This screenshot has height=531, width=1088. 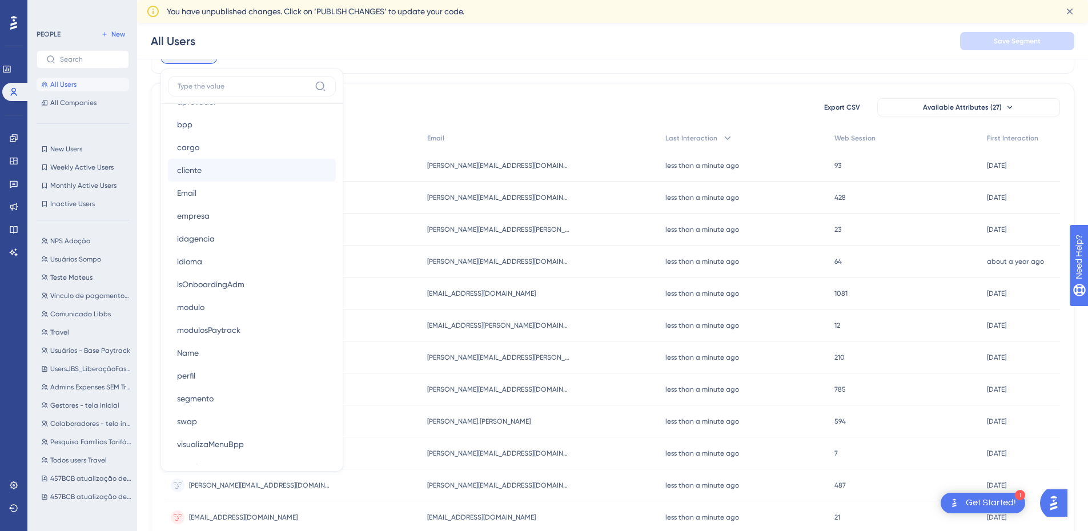 I want to click on span: Vínculo de pagamentos aos fornecedores (4 contas -admin), so click(x=91, y=296).